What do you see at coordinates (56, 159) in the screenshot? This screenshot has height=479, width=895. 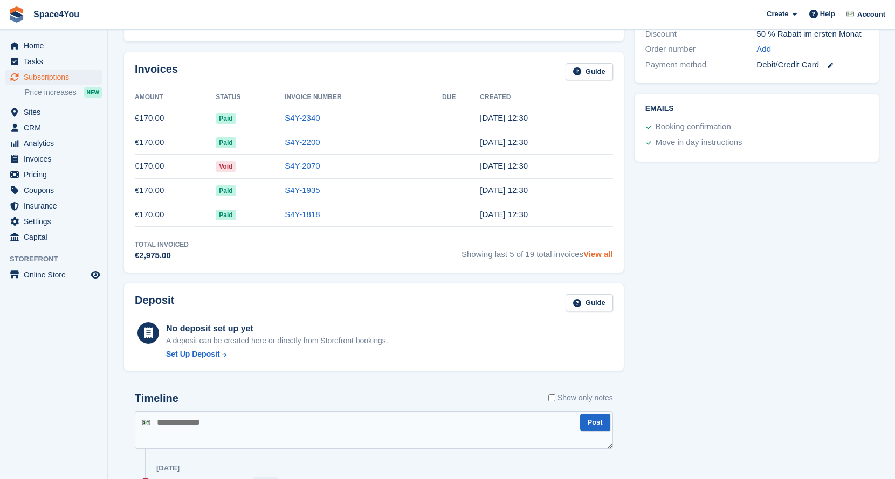 I see `span: Invoices` at bounding box center [56, 159].